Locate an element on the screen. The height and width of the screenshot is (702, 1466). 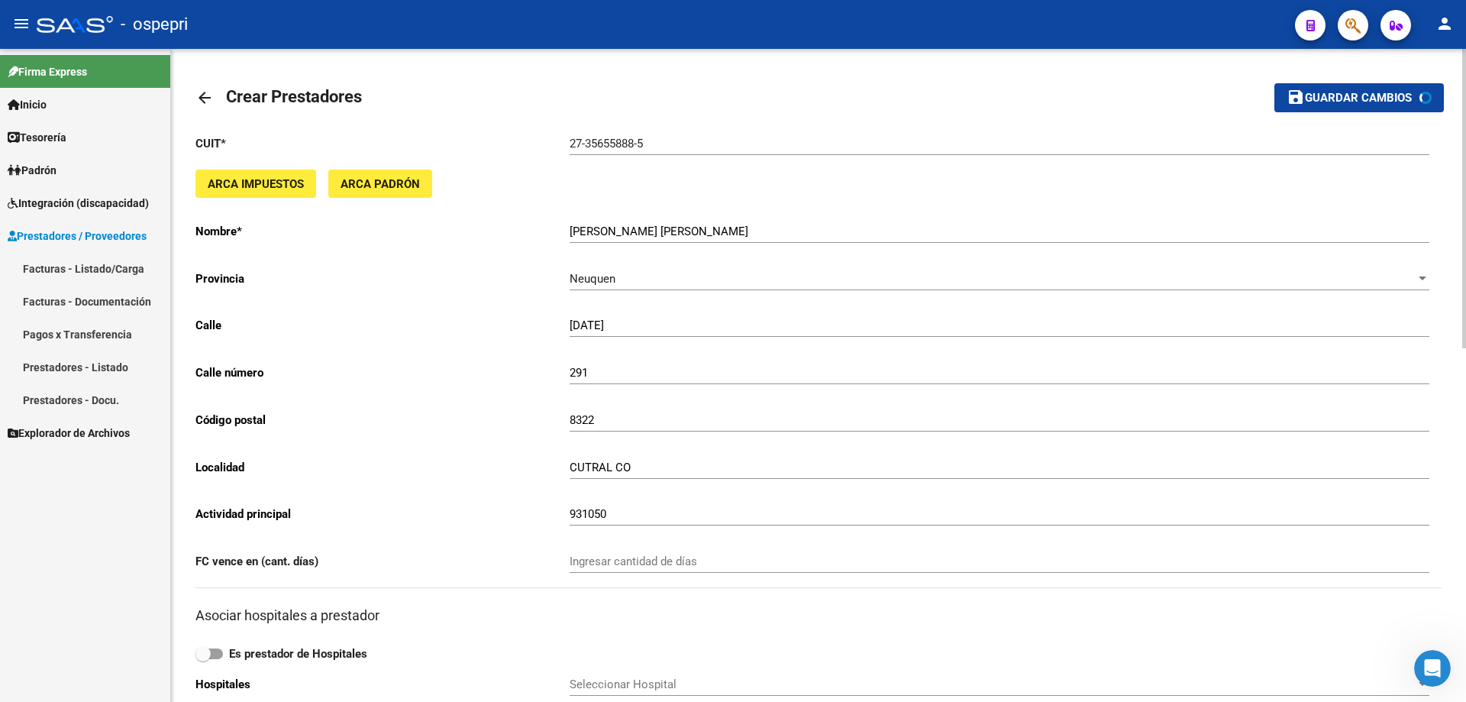
span: Crear Prestadores is located at coordinates (294, 96).